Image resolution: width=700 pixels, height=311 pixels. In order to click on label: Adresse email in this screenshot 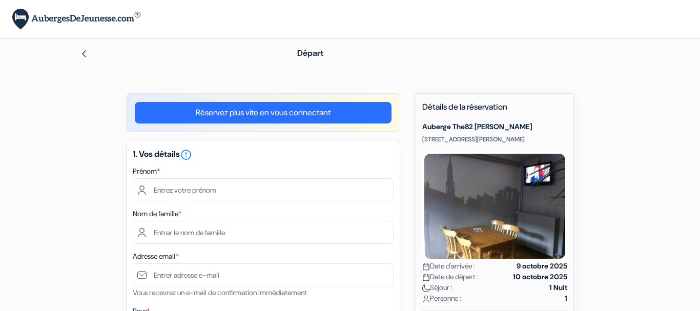, I will do `click(155, 256)`.